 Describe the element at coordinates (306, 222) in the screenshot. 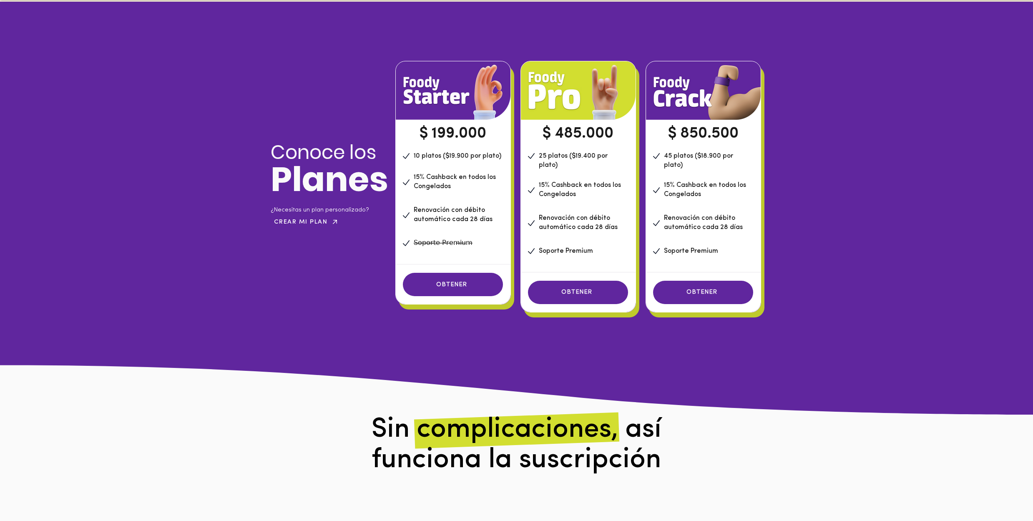

I see `a: CREAR MI PLAN` at that location.